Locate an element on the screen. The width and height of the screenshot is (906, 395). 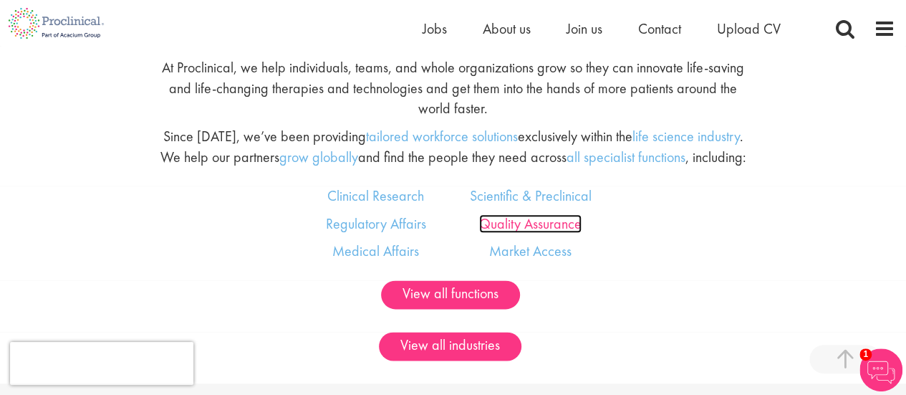
span: Upload CV is located at coordinates (748, 29).